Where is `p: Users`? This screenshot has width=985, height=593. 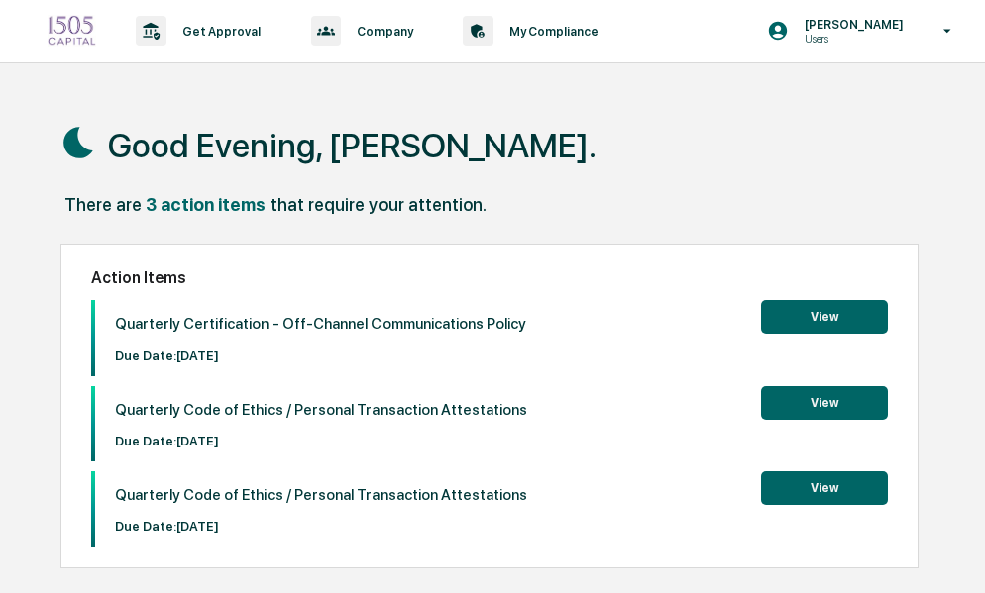 p: Users is located at coordinates (851, 39).